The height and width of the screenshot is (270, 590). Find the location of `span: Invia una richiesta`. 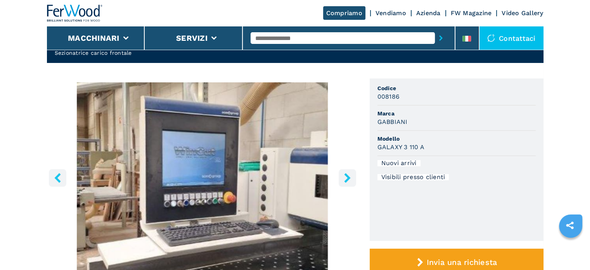

span: Invia una richiesta is located at coordinates (462, 262).